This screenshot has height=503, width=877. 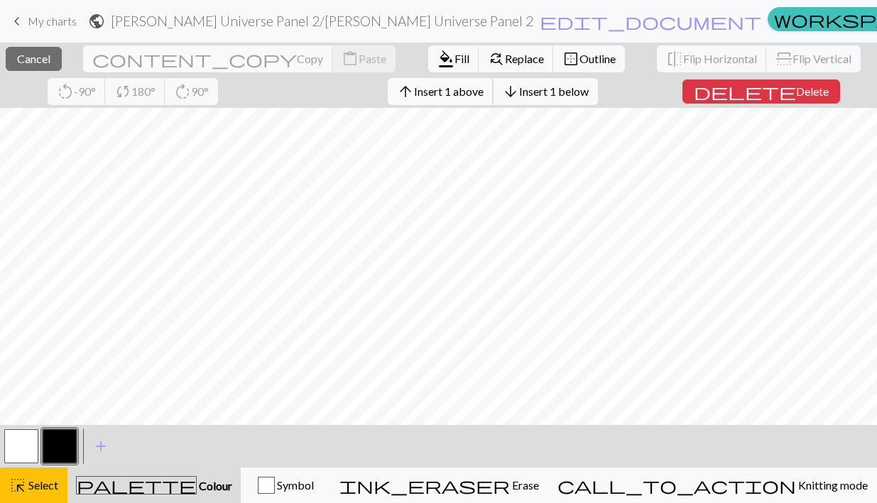 I want to click on a: My charts, so click(x=43, y=21).